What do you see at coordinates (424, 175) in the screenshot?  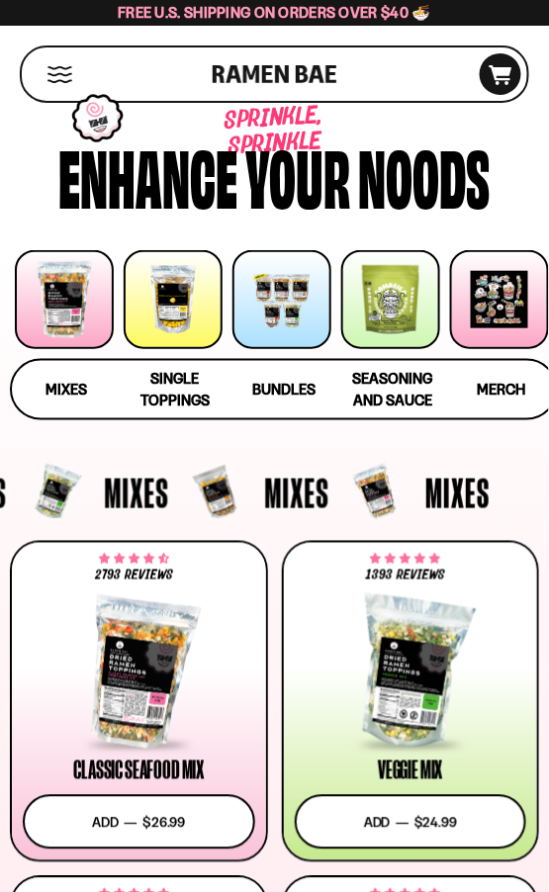 I see `div: noods` at bounding box center [424, 175].